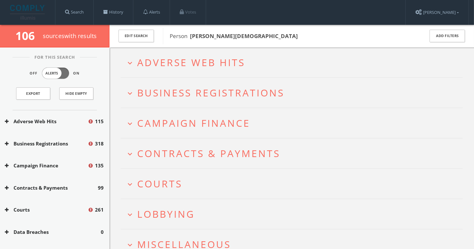 This screenshot has width=474, height=249. I want to click on button: expand_moreCourts, so click(294, 183).